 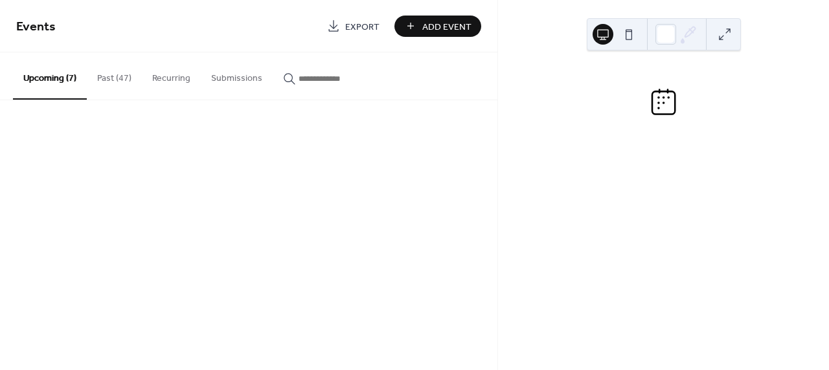 What do you see at coordinates (236, 75) in the screenshot?
I see `button: Submissions` at bounding box center [236, 75].